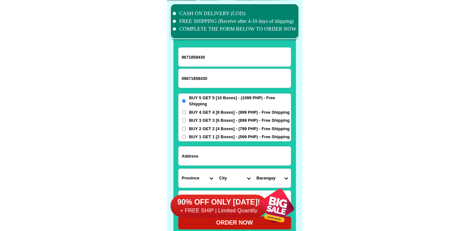  Describe the element at coordinates (235, 29) in the screenshot. I see `li: COMPLETE THE FORM BELOW TO ORDER NOW` at that location.